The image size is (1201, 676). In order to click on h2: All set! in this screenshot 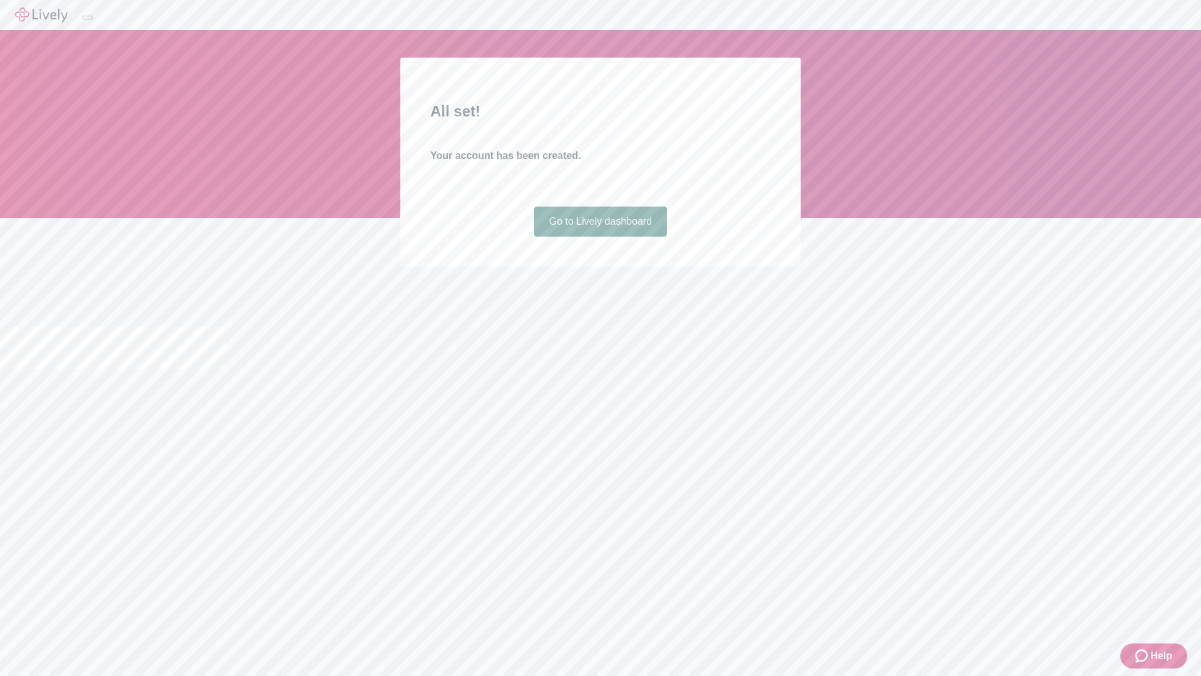, I will do `click(601, 111)`.